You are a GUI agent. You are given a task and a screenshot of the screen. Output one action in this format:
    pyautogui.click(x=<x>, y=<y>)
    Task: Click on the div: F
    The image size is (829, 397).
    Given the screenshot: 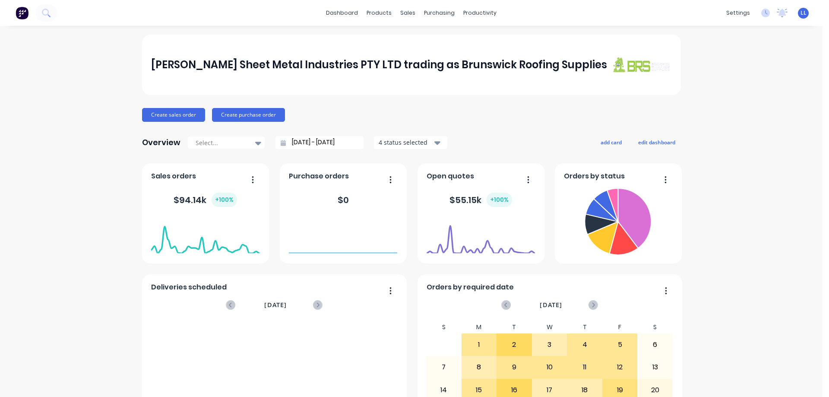 What is the action you would take?
    pyautogui.click(x=620, y=327)
    